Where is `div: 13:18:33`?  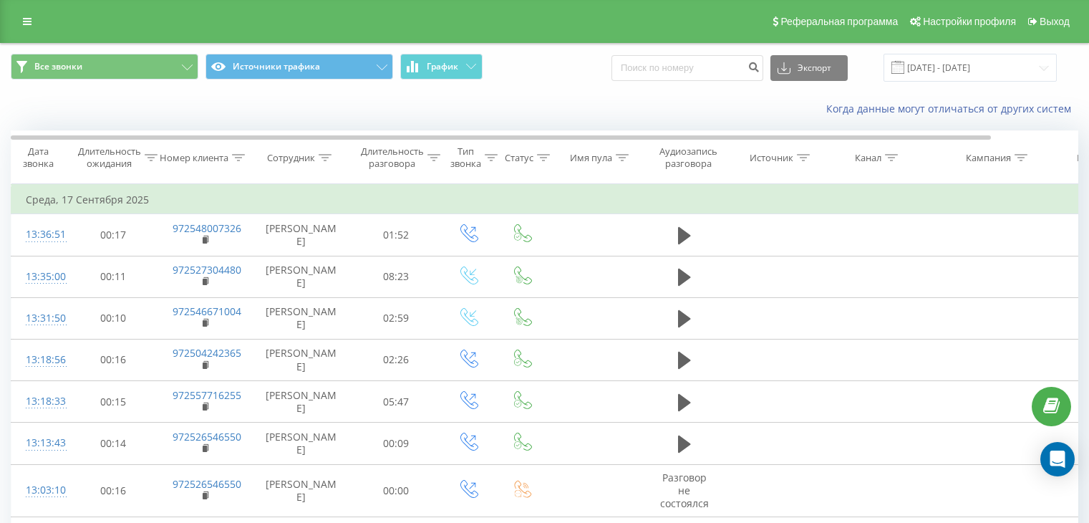
div: 13:18:33 is located at coordinates (40, 401).